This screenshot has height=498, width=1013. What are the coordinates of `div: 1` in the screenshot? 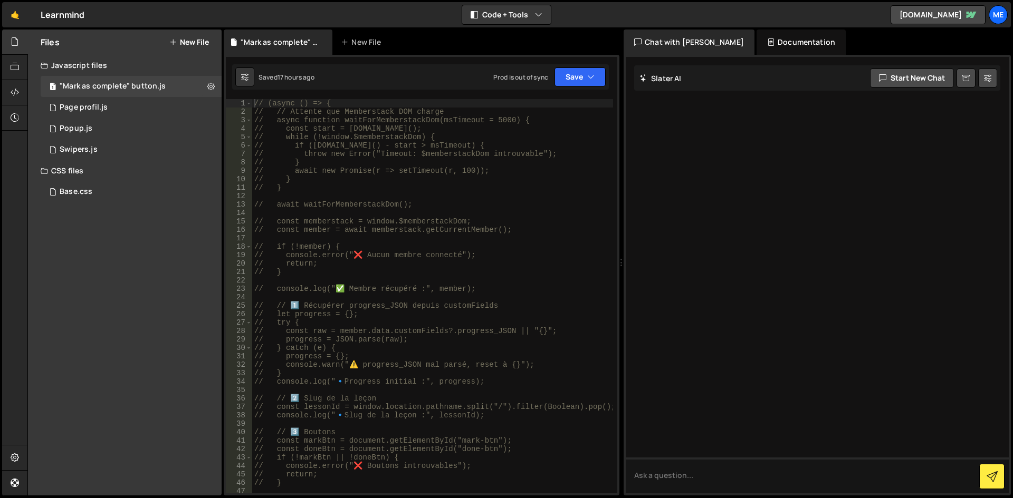 It's located at (239, 103).